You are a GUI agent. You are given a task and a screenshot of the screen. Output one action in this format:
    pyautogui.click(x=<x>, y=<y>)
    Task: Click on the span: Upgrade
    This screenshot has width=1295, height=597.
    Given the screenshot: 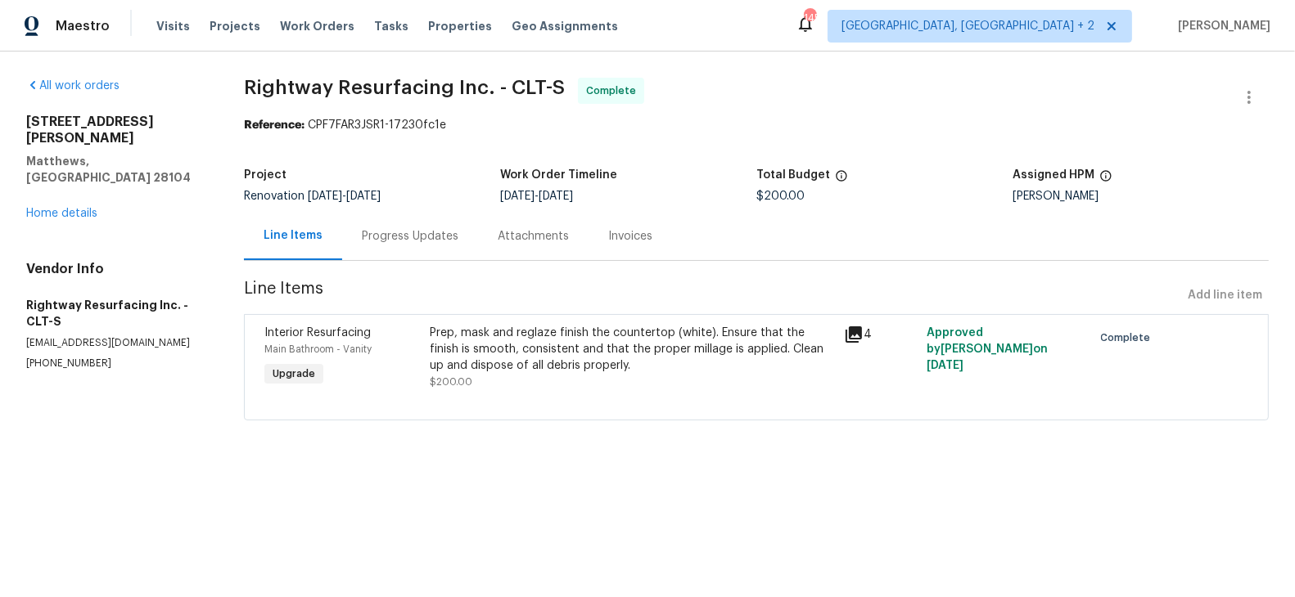 What is the action you would take?
    pyautogui.click(x=294, y=374)
    